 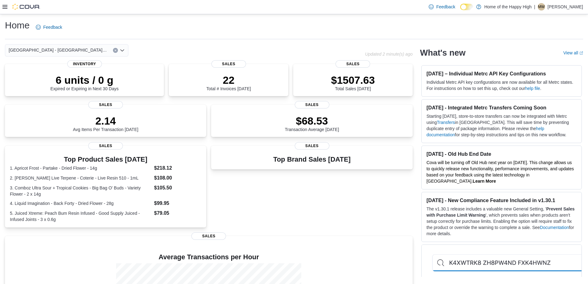 I want to click on h2: What's new, so click(x=443, y=53).